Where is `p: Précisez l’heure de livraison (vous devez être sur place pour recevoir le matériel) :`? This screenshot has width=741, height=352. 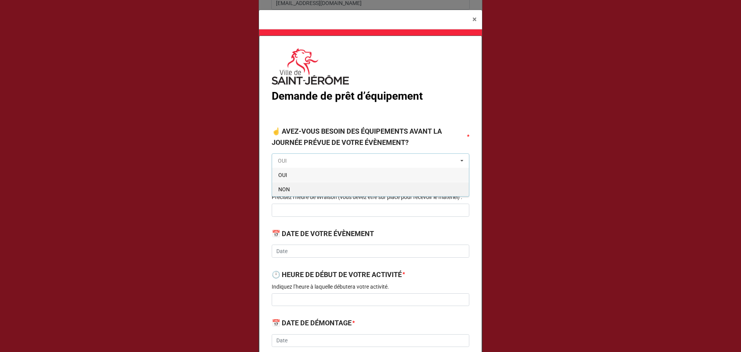 p: Précisez l’heure de livraison (vous devez être sur place pour recevoir le matériel) : is located at coordinates (371, 197).